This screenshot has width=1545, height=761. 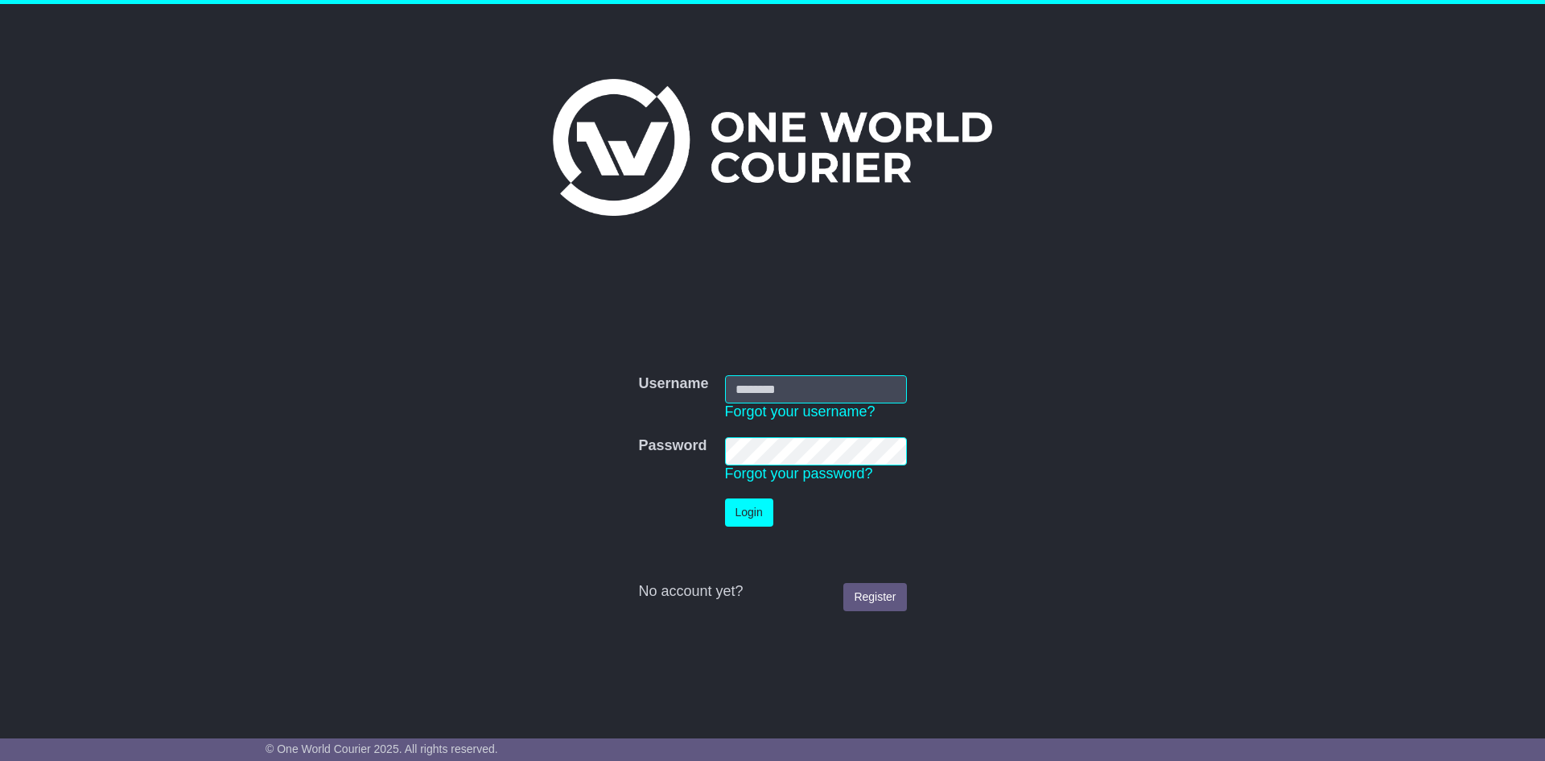 I want to click on div: No account yet?, so click(x=772, y=592).